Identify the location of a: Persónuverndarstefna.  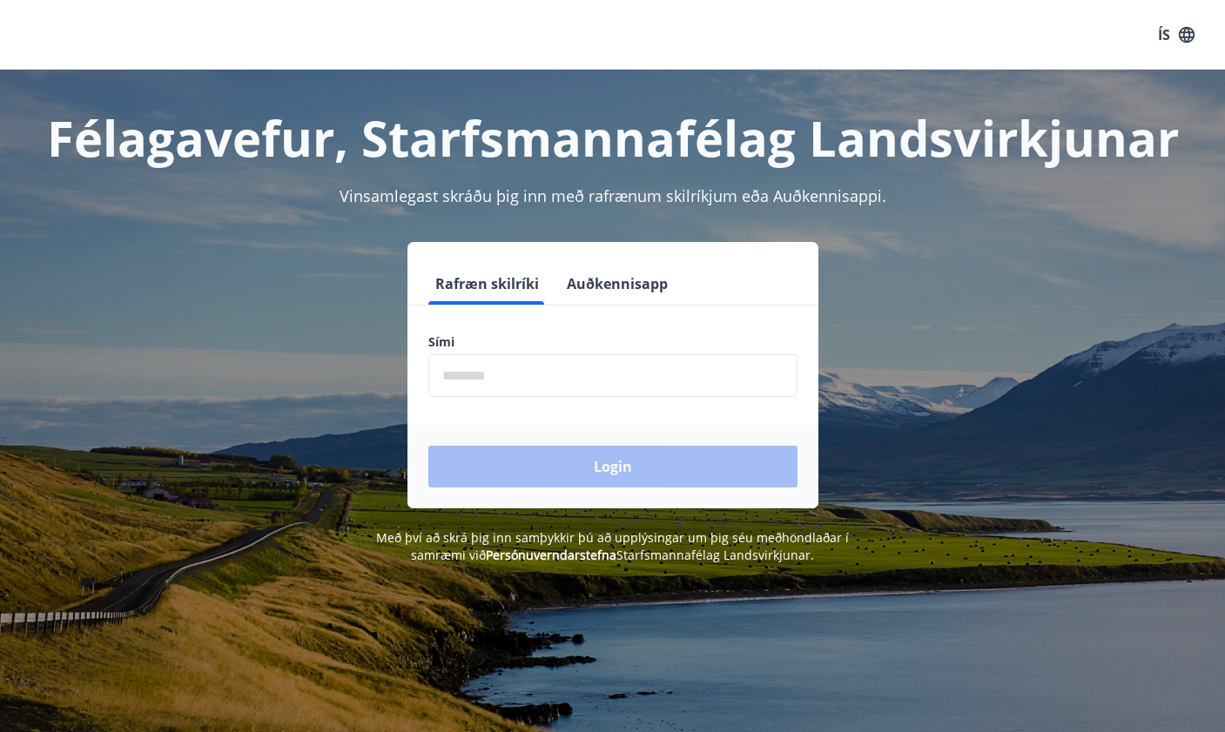
(551, 555).